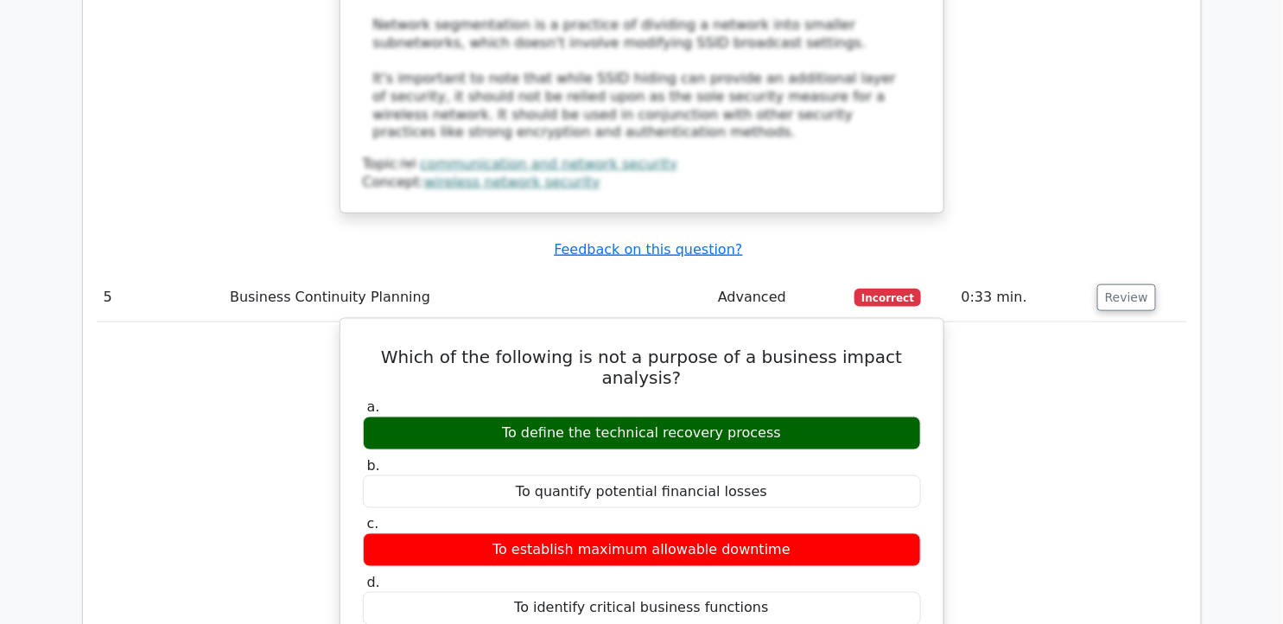 This screenshot has width=1283, height=624. Describe the element at coordinates (642, 164) in the screenshot. I see `div: Topic:` at that location.